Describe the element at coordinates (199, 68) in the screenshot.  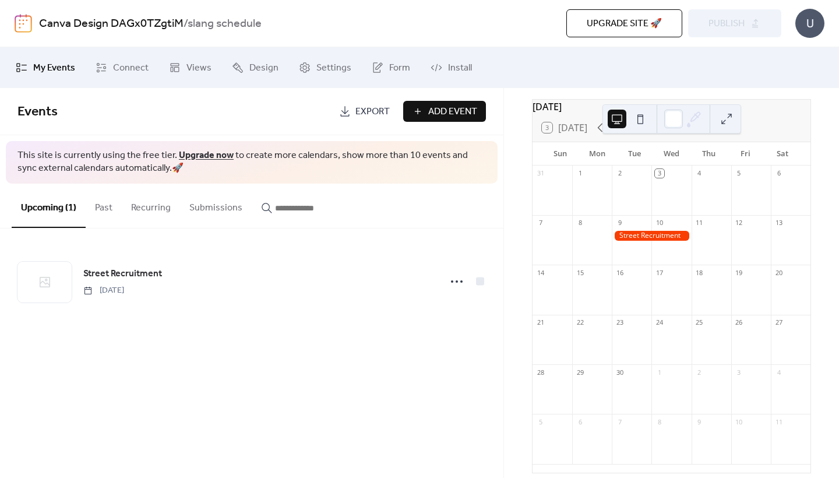
I see `span: Views` at that location.